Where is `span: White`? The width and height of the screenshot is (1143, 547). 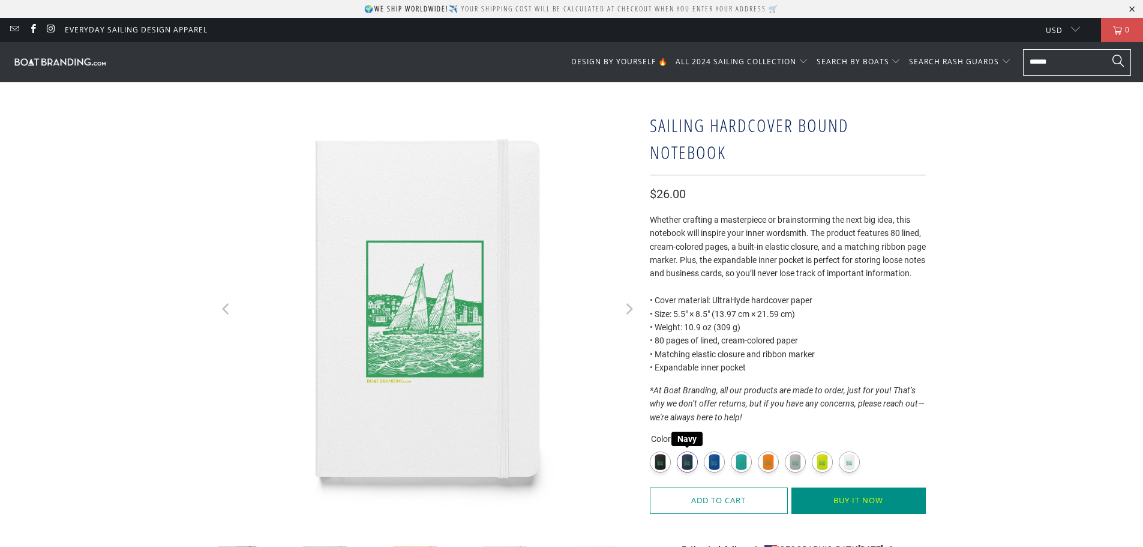 span: White is located at coordinates (682, 439).